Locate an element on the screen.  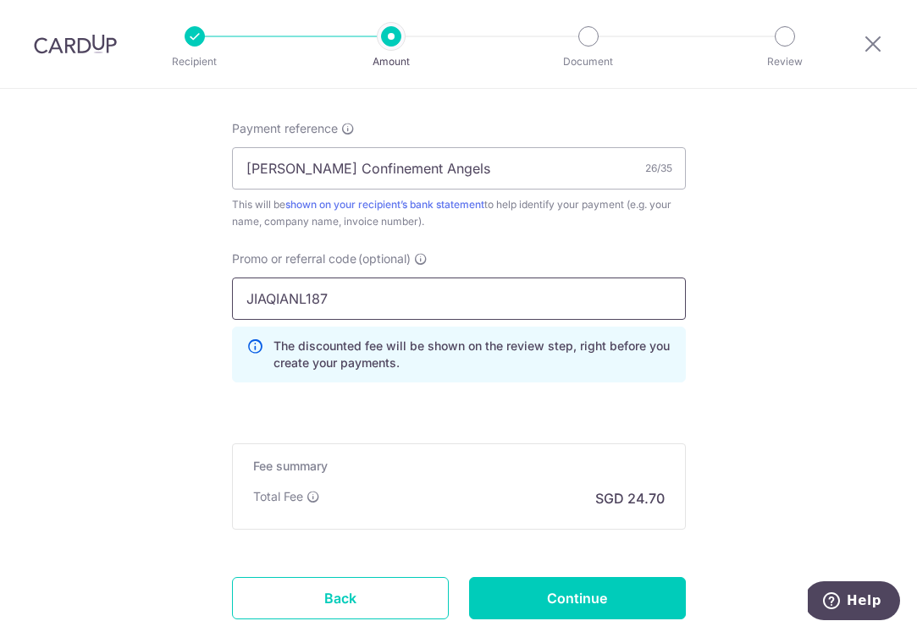
p: Review is located at coordinates (785, 62).